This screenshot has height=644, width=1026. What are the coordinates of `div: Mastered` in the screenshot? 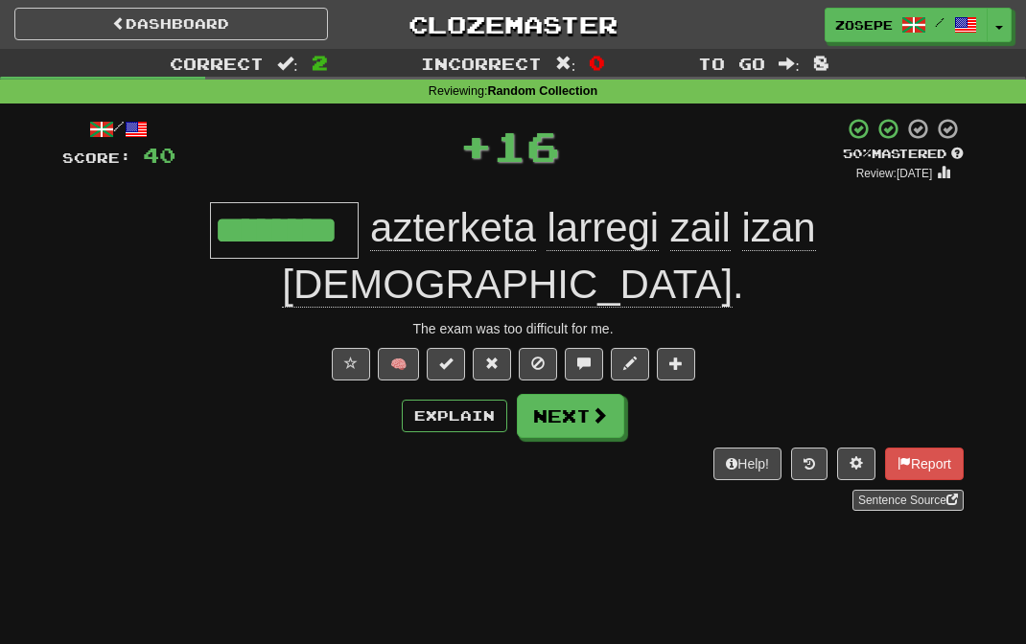 It's located at (903, 154).